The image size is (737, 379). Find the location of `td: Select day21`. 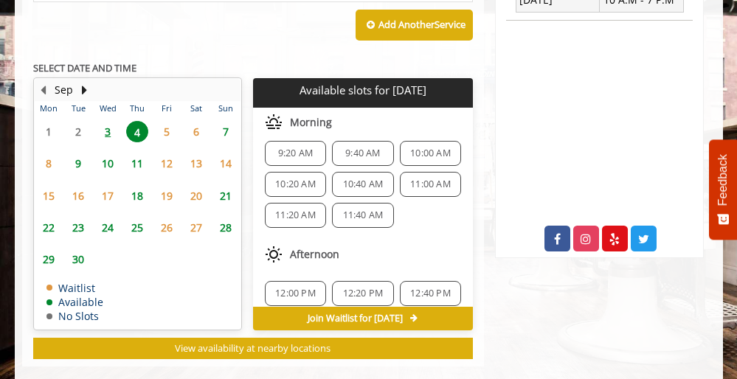

td: Select day21 is located at coordinates (226, 195).